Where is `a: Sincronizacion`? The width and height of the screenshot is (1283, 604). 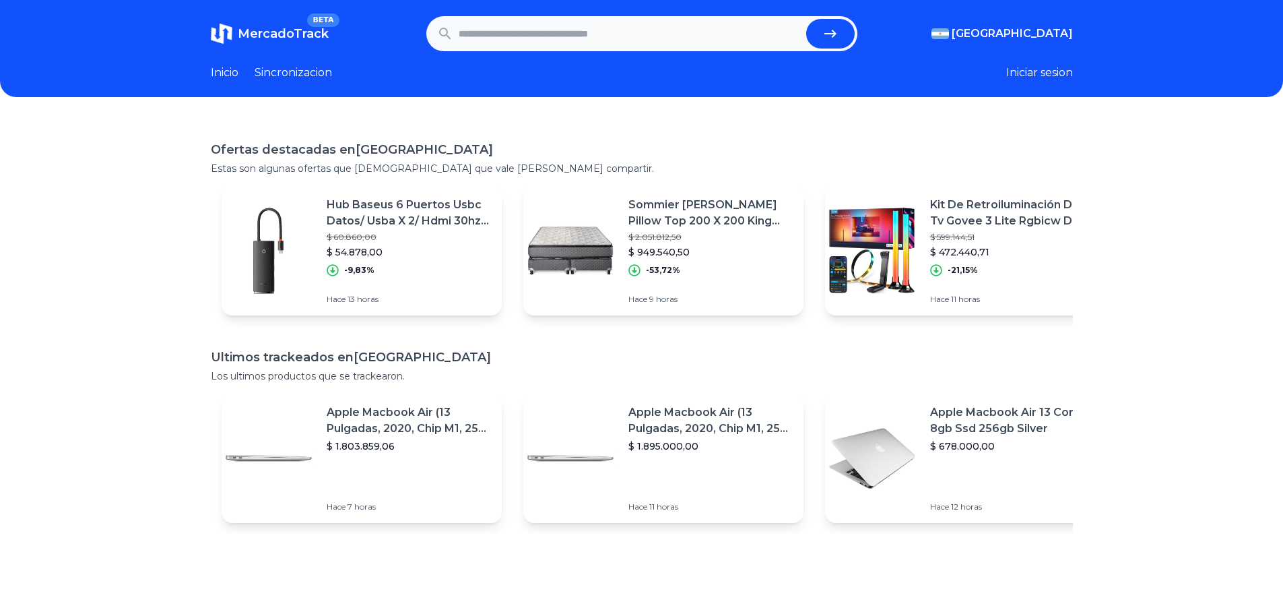
a: Sincronizacion is located at coordinates (293, 73).